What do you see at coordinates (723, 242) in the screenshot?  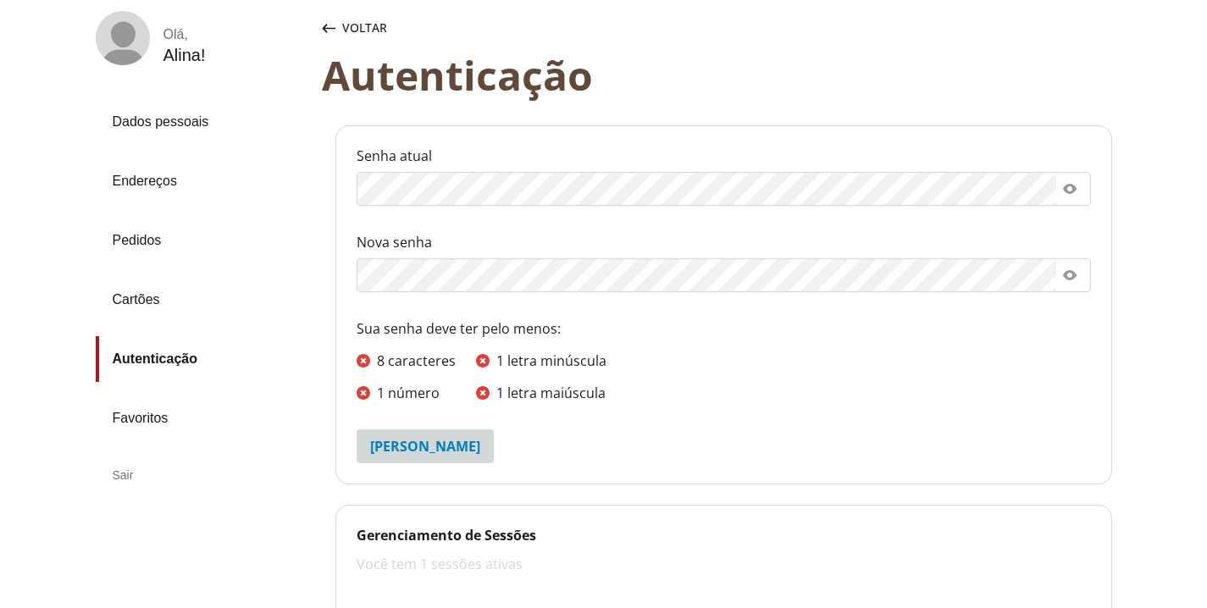 I see `span: Nova senha` at bounding box center [723, 242].